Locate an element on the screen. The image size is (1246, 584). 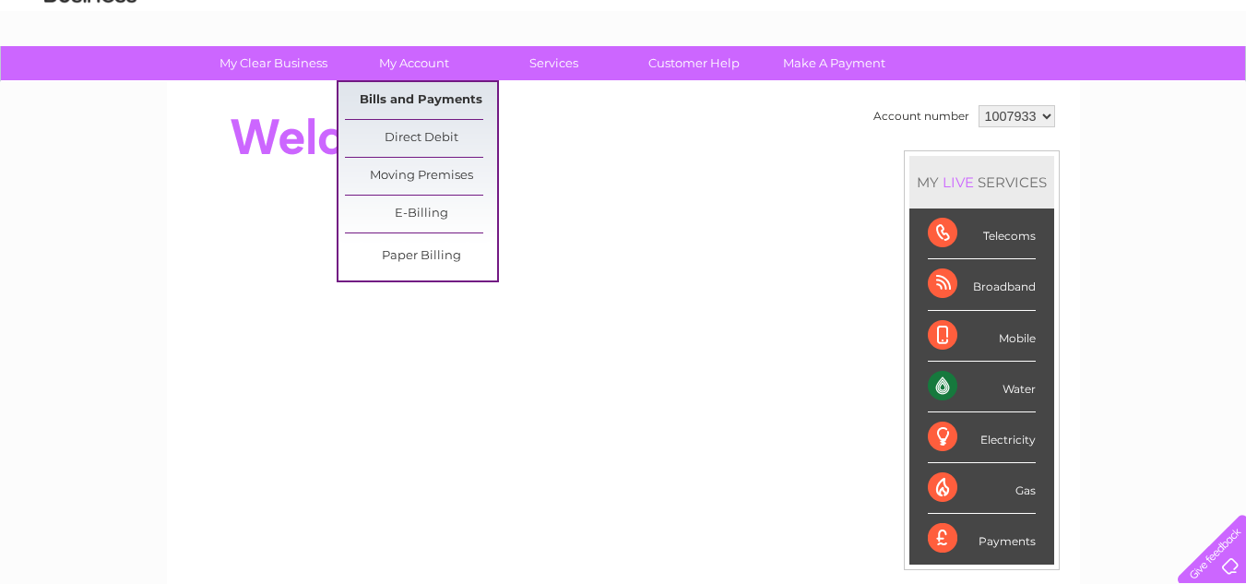
a: Moving Premises is located at coordinates (421, 176).